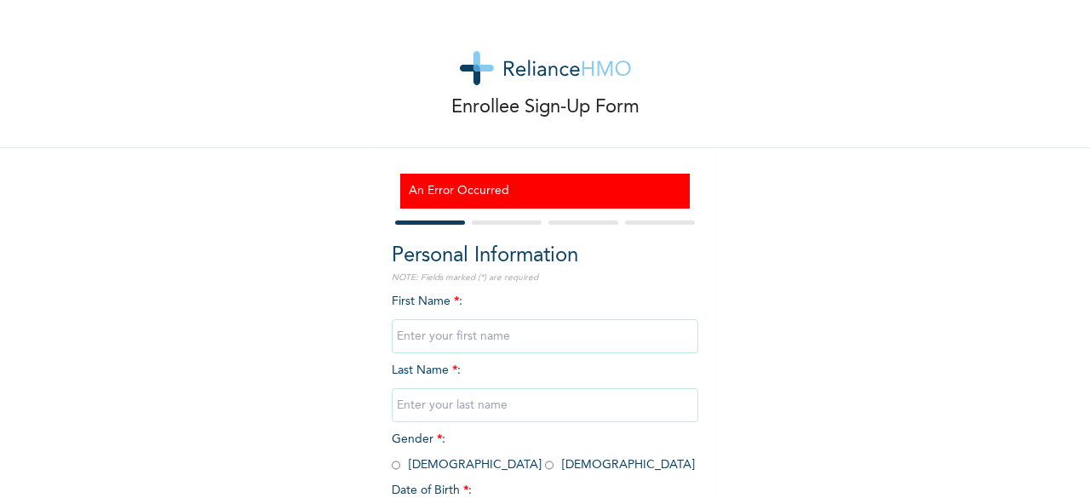 The height and width of the screenshot is (498, 1090). Describe the element at coordinates (545, 336) in the screenshot. I see `input: Enter your first name` at that location.